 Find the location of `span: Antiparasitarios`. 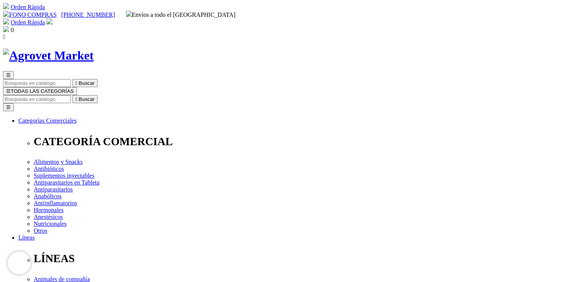

span: Antiparasitarios is located at coordinates (53, 189).